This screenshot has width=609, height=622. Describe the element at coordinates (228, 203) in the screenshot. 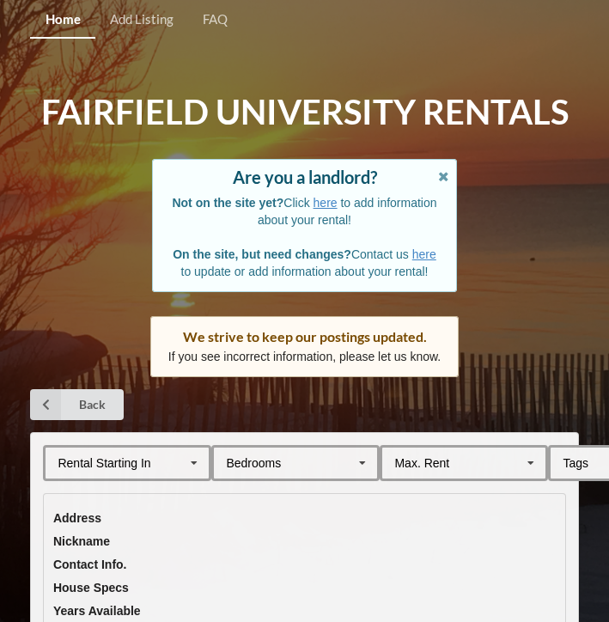

I see `b: Not on the site yet?` at that location.